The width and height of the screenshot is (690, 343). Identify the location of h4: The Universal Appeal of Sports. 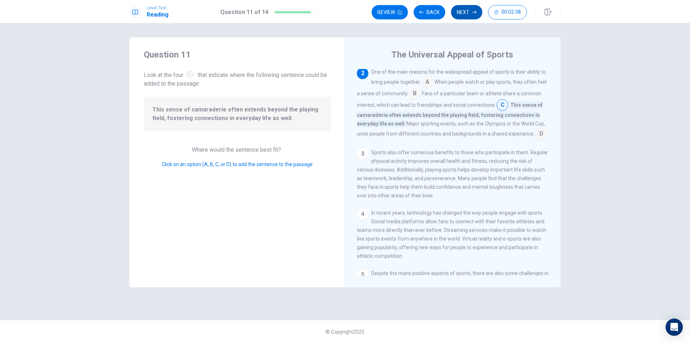
(452, 55).